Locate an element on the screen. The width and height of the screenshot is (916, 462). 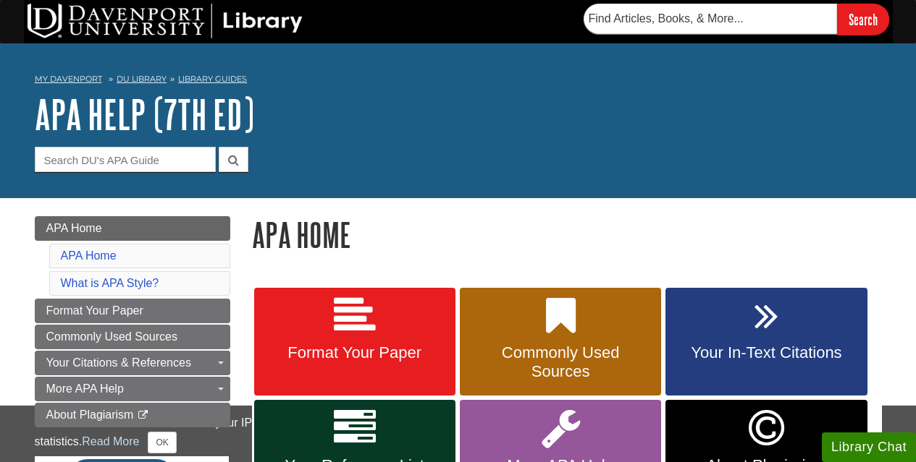
a: APA Help (7th Ed) is located at coordinates (144, 114).